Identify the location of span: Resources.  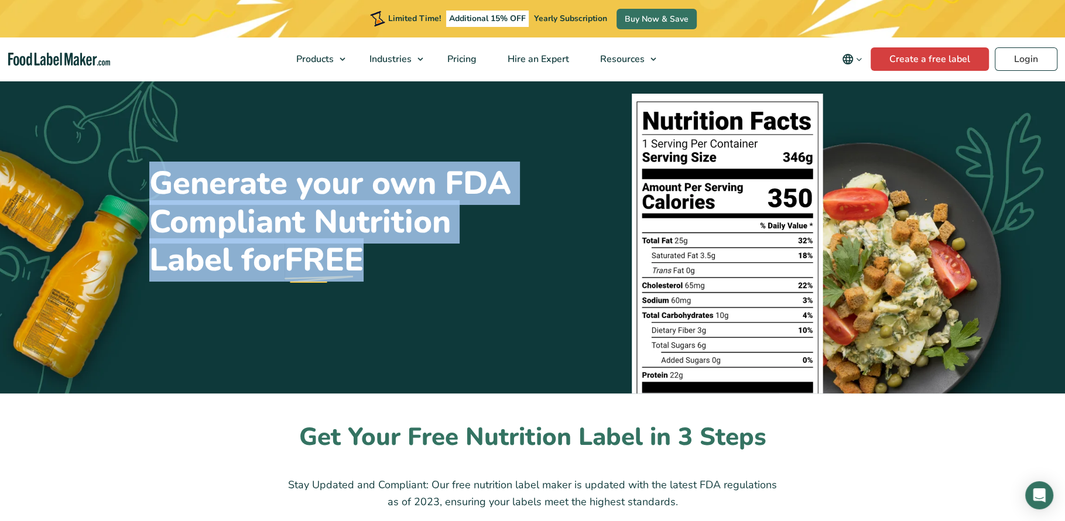
(621, 59).